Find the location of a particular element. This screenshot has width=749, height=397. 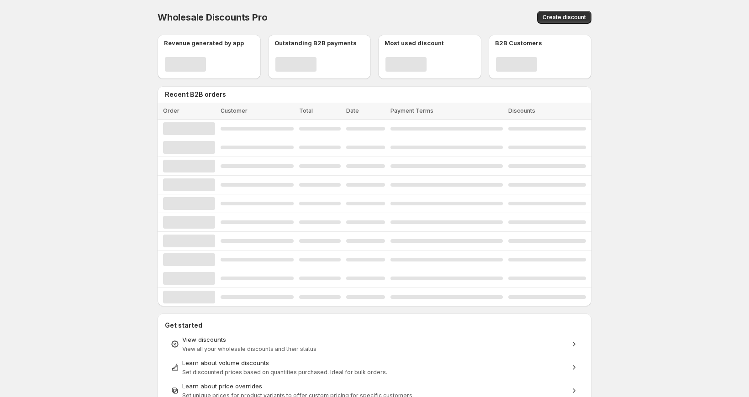

p: B2B Customers is located at coordinates (518, 43).